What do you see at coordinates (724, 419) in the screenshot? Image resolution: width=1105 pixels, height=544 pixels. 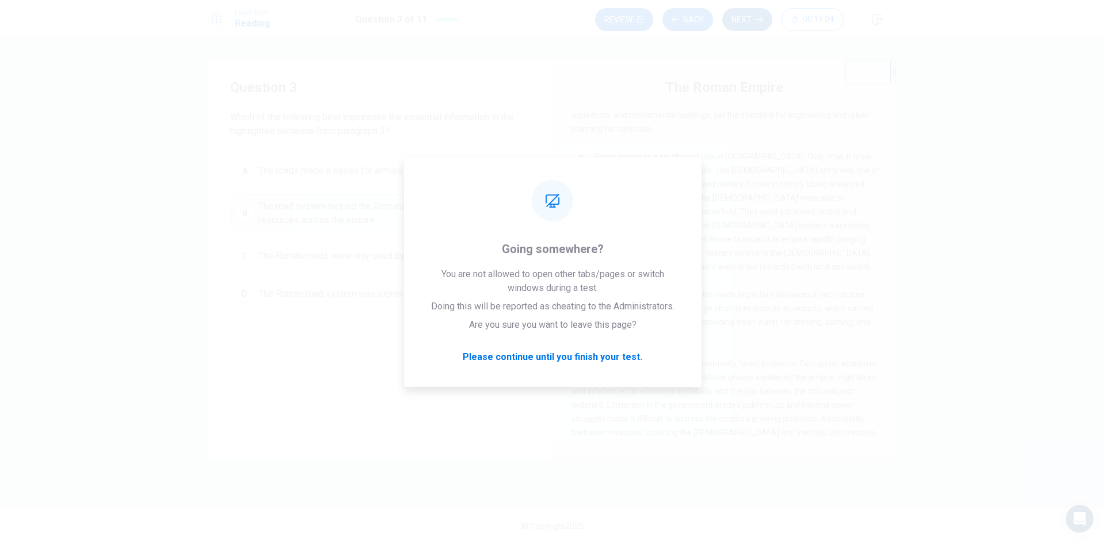 I see `span: However, the Roman Empire eventually faced problems. Corruption, economic troubles, and invasions...` at bounding box center [724, 419].